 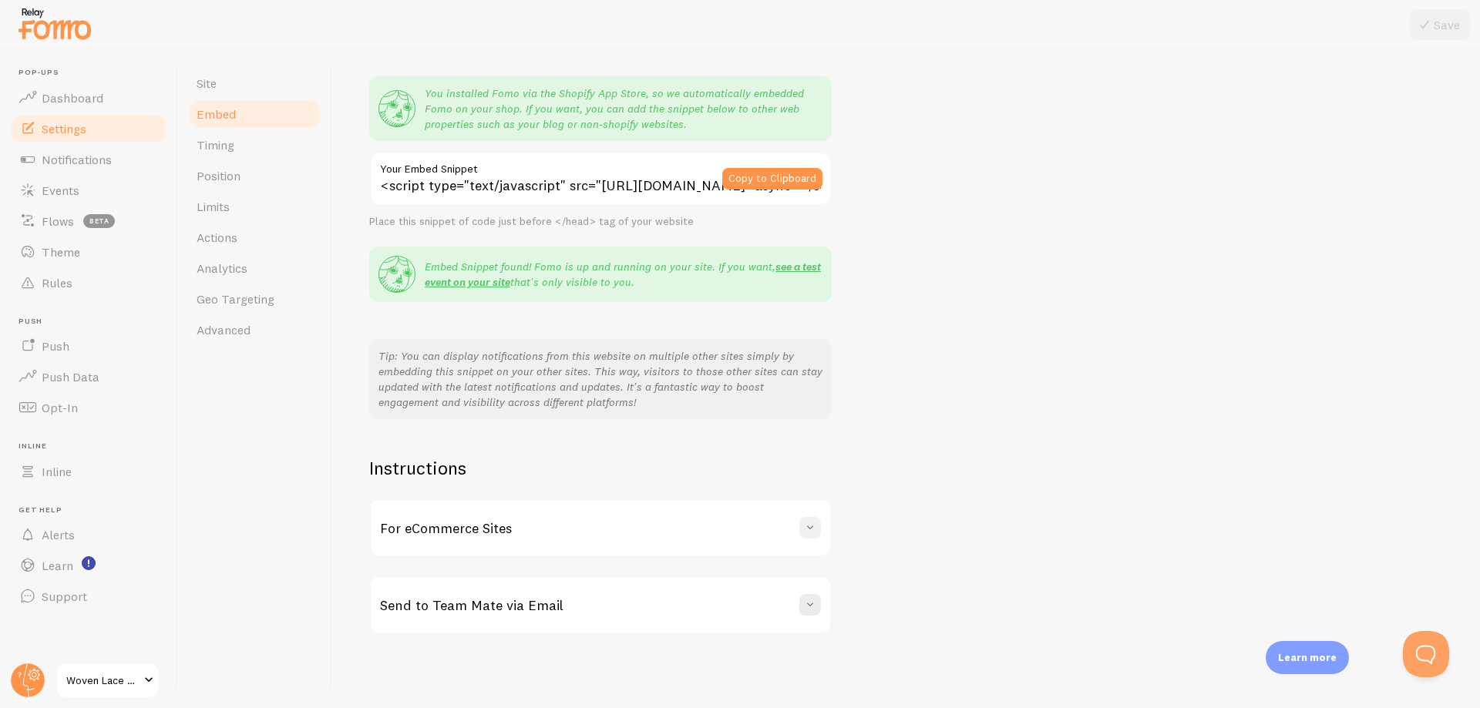 I want to click on div: Learn more, so click(x=1307, y=657).